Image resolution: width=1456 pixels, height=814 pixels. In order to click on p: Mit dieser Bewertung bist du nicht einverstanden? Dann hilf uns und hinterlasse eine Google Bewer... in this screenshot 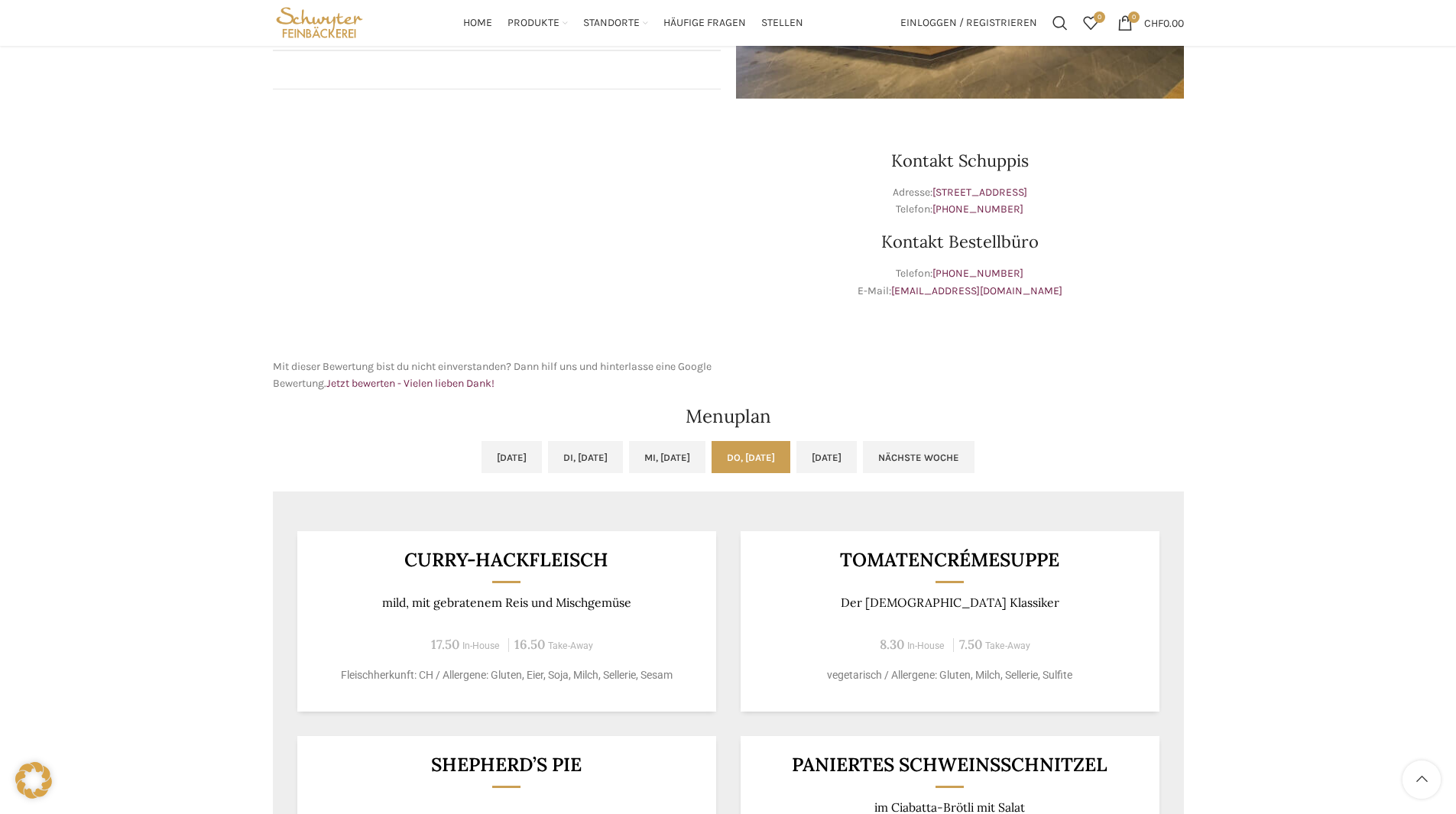, I will do `click(497, 375)`.